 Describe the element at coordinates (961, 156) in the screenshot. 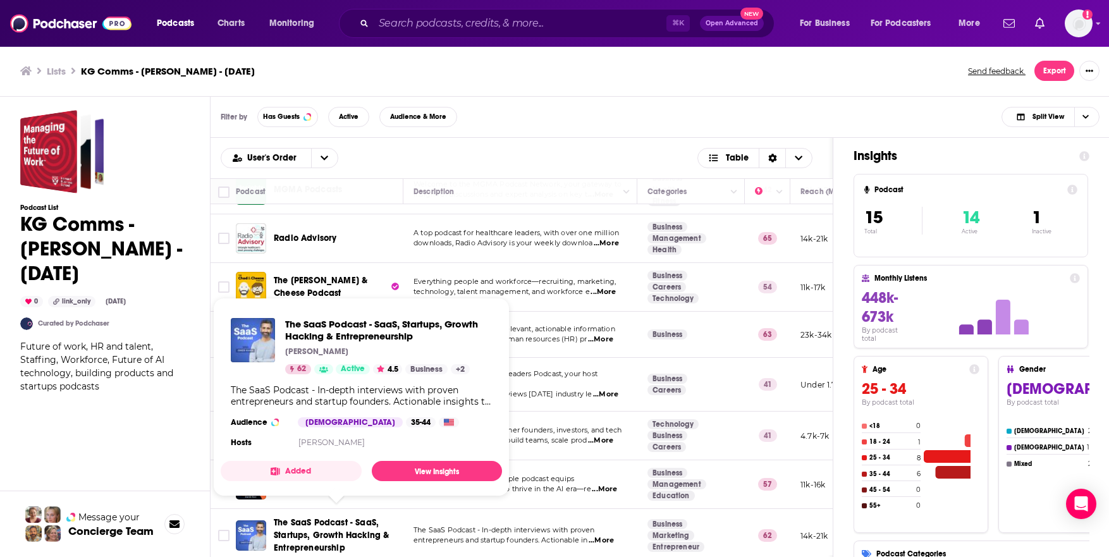

I see `h1: Insights` at that location.